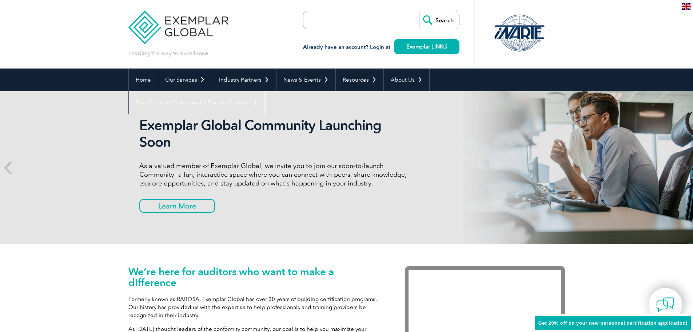 This screenshot has height=332, width=693. What do you see at coordinates (360, 80) in the screenshot?
I see `a: Resources` at bounding box center [360, 80].